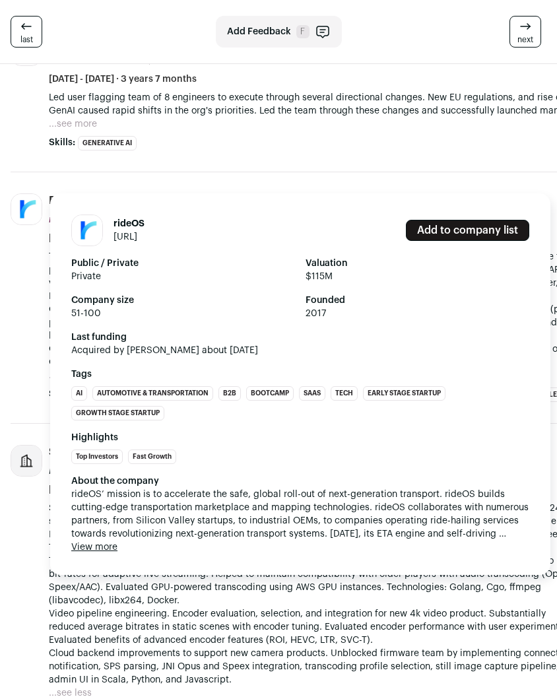 The height and width of the screenshot is (699, 557). Describe the element at coordinates (300, 481) in the screenshot. I see `div: About the company` at that location.